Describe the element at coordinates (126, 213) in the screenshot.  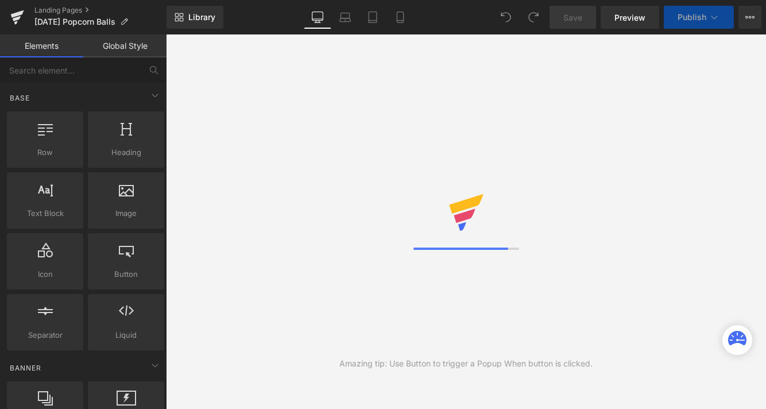
I see `span: Image` at that location.